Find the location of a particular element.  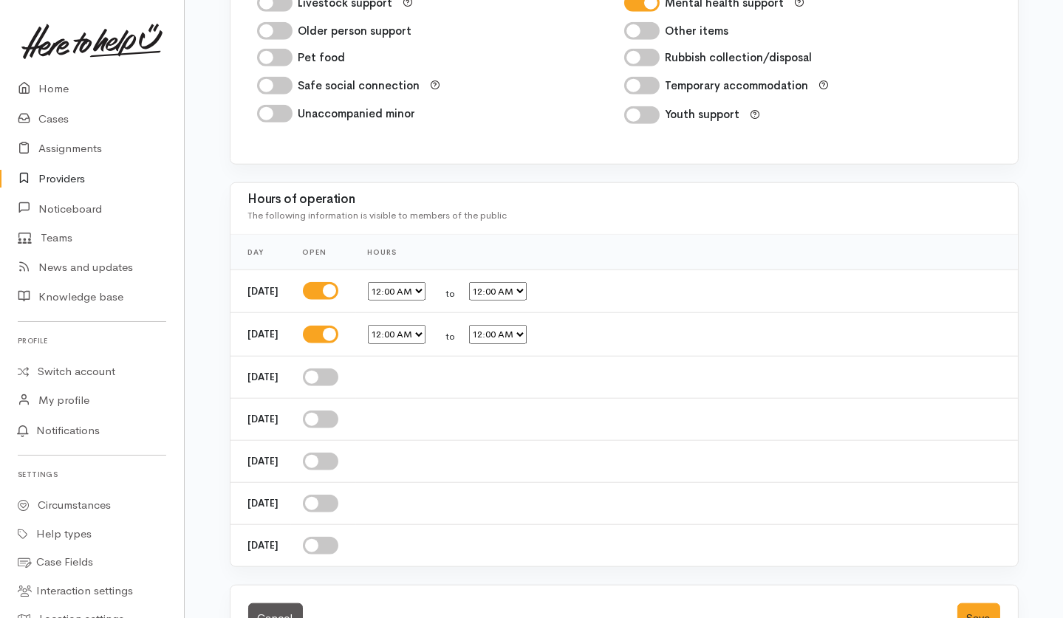

span: The following information is visible to members of the public is located at coordinates (378, 215).